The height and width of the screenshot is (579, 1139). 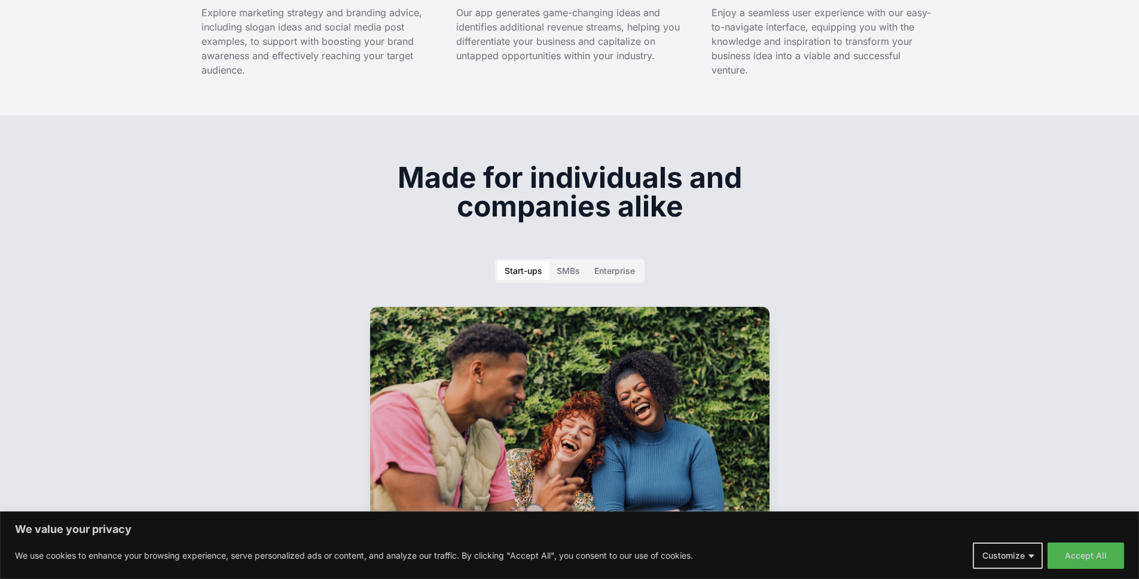 I want to click on p: Enjoy a seamless user experience with our easy-to-navigate interface, equipping you with the know..., so click(x=825, y=41).